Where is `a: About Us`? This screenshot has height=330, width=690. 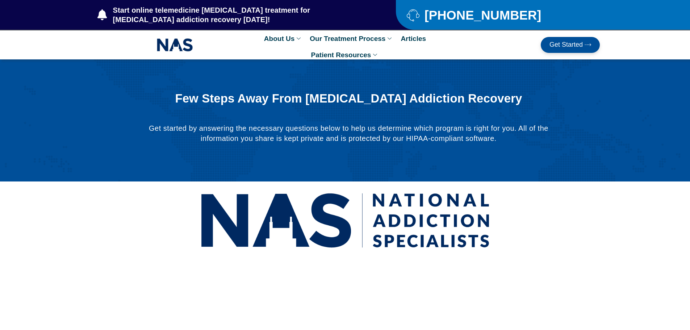 a: About Us is located at coordinates (283, 38).